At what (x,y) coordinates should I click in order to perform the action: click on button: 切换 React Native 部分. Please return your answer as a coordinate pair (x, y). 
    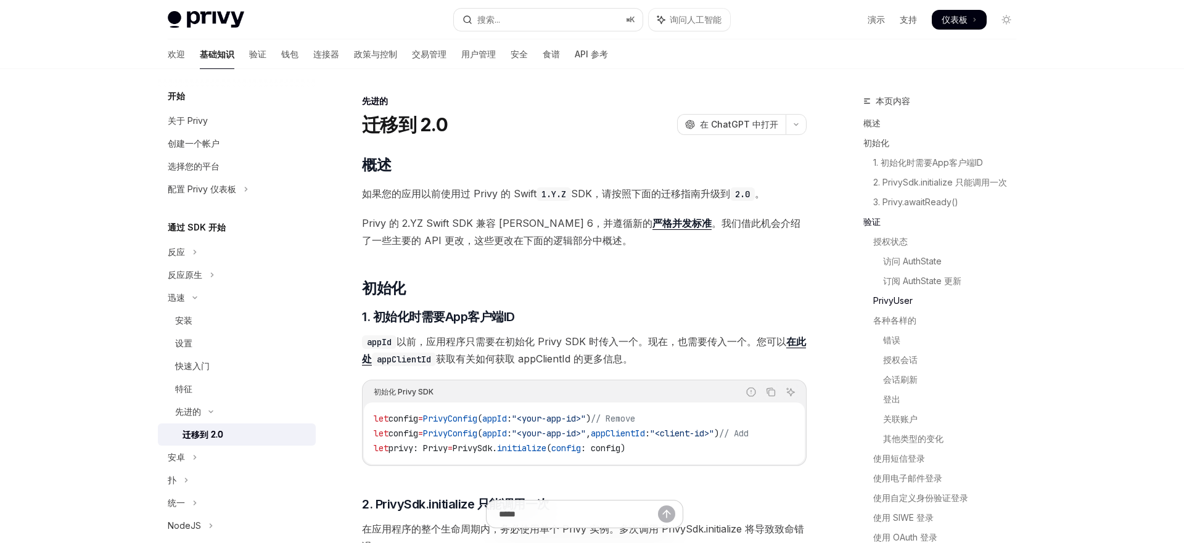
    Looking at the image, I should click on (237, 275).